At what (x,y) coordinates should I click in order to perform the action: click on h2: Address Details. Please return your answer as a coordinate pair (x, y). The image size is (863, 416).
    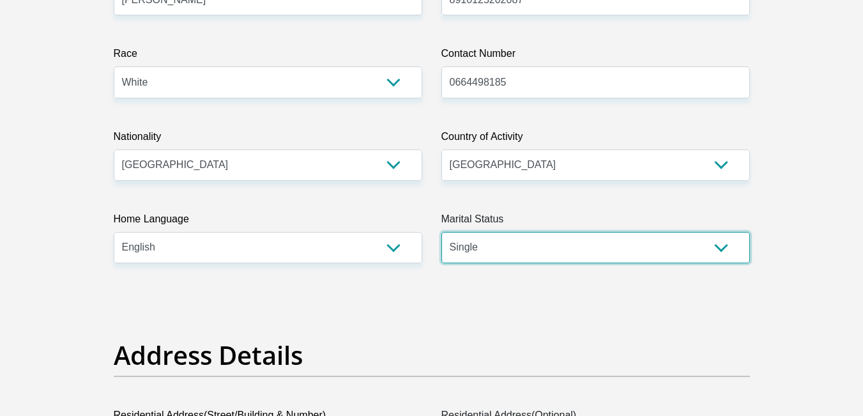
    Looking at the image, I should click on (432, 355).